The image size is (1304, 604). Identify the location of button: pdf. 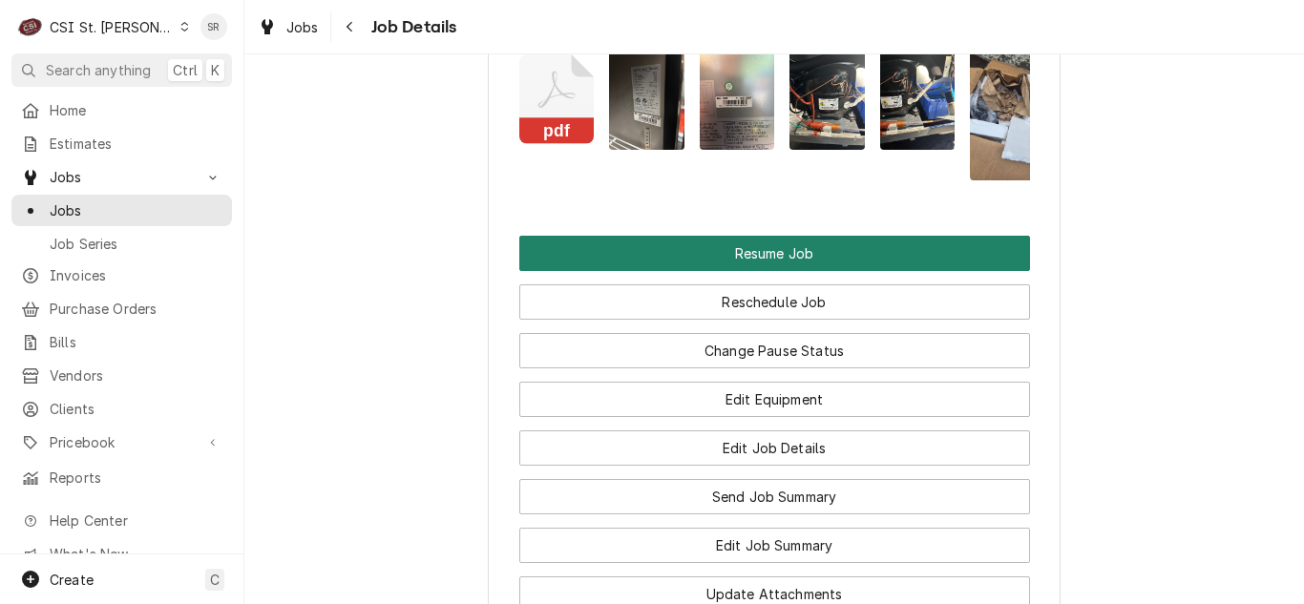
(557, 99).